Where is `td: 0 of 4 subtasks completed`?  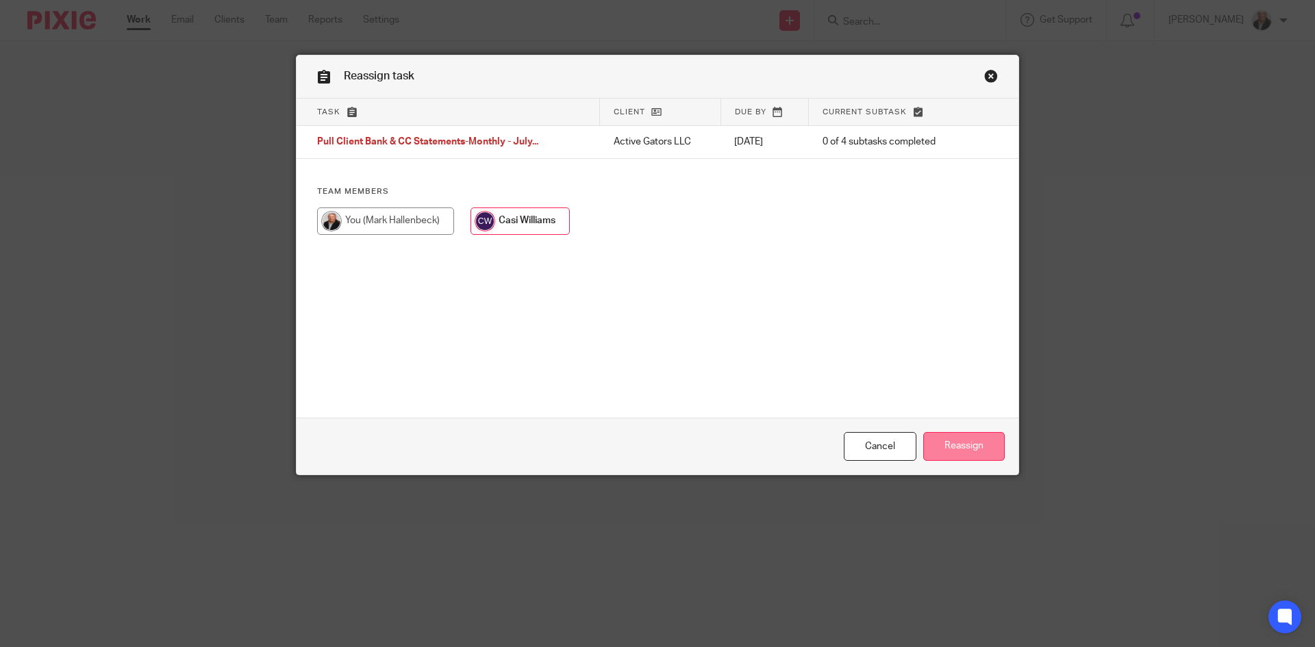 td: 0 of 4 subtasks completed is located at coordinates (890, 142).